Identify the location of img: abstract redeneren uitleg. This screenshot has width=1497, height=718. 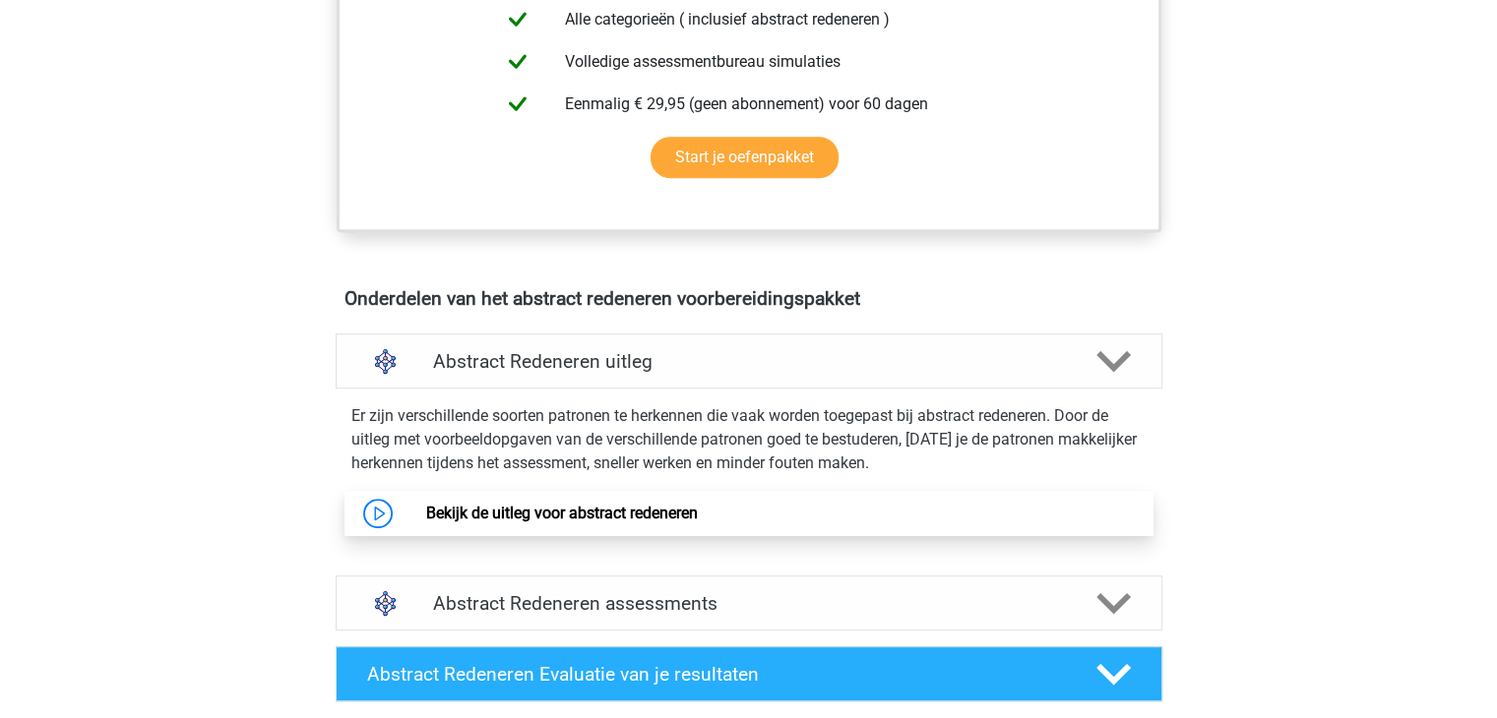
(385, 361).